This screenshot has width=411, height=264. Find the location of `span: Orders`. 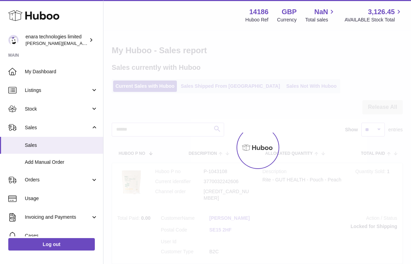

span: Orders is located at coordinates (58, 179).